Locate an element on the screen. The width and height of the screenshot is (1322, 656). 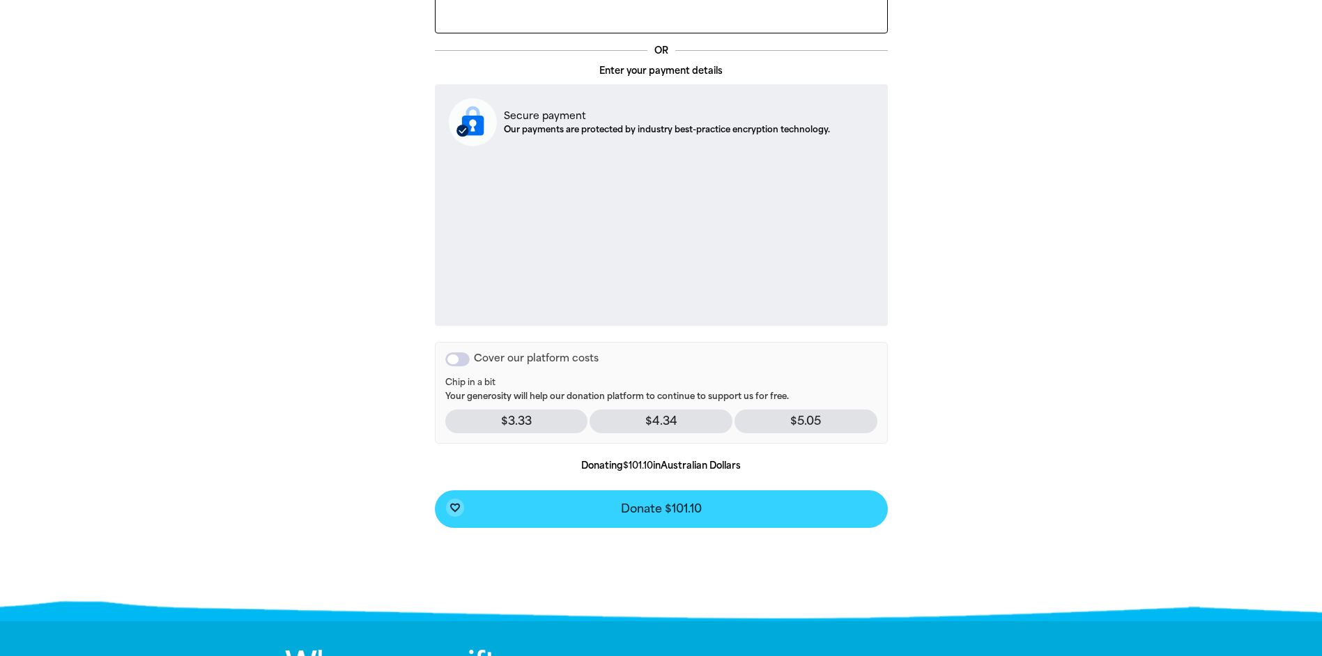
p: $3.33 is located at coordinates (516, 422).